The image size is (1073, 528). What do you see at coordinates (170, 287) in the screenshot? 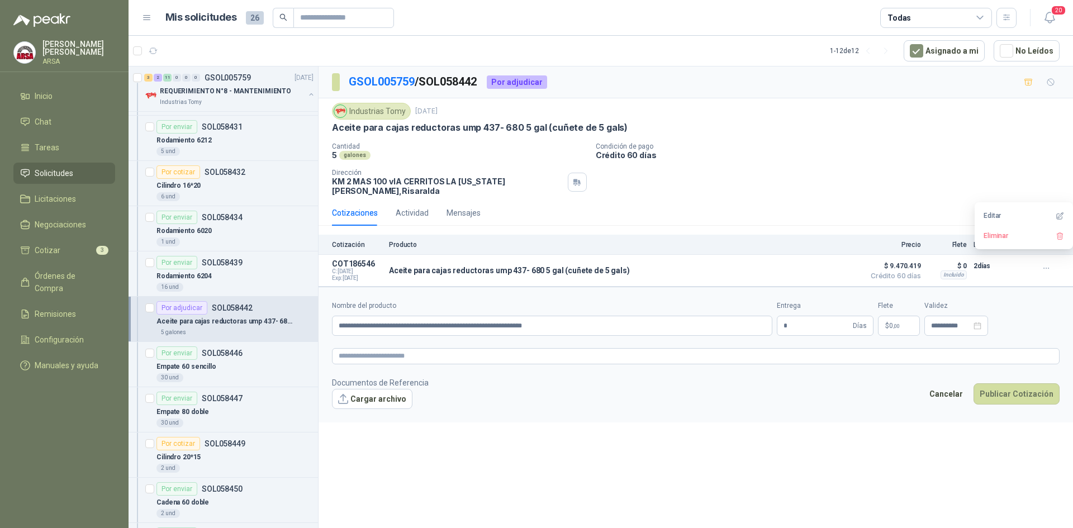
I see `div: 16 und` at bounding box center [170, 287].